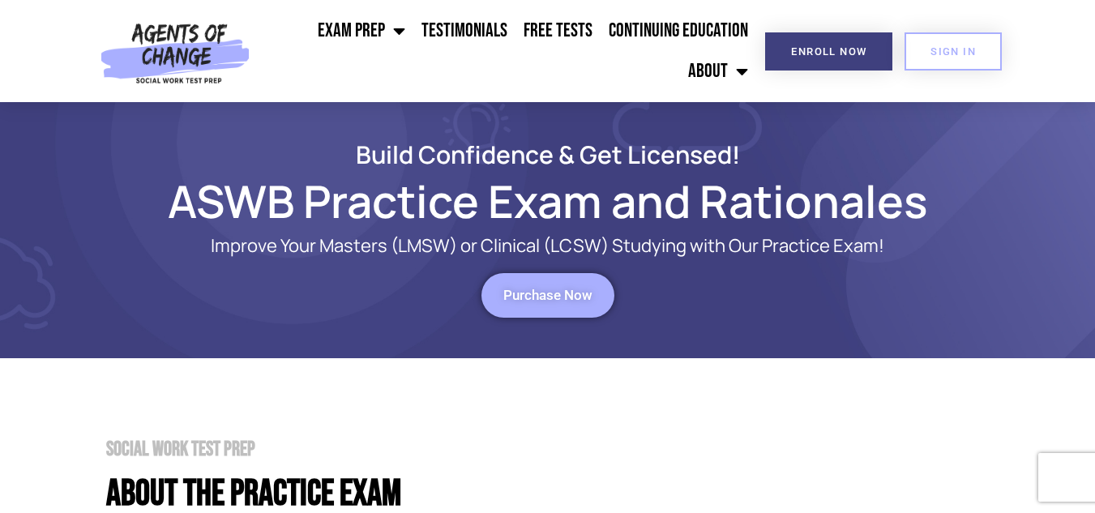 This screenshot has height=513, width=1095. Describe the element at coordinates (718, 71) in the screenshot. I see `a: About` at that location.